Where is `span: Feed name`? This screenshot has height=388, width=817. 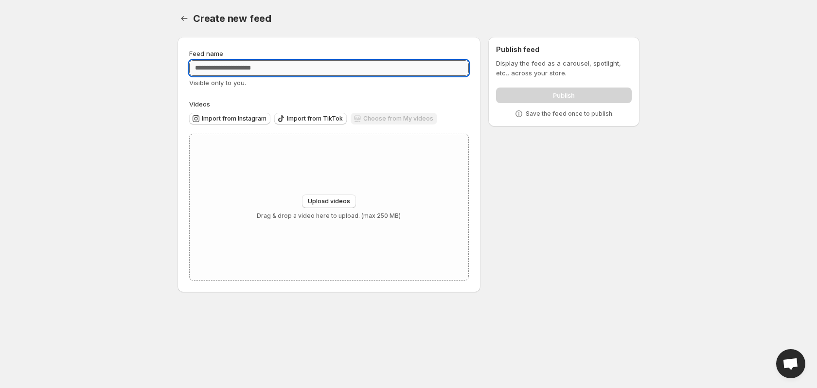 span: Feed name is located at coordinates (206, 53).